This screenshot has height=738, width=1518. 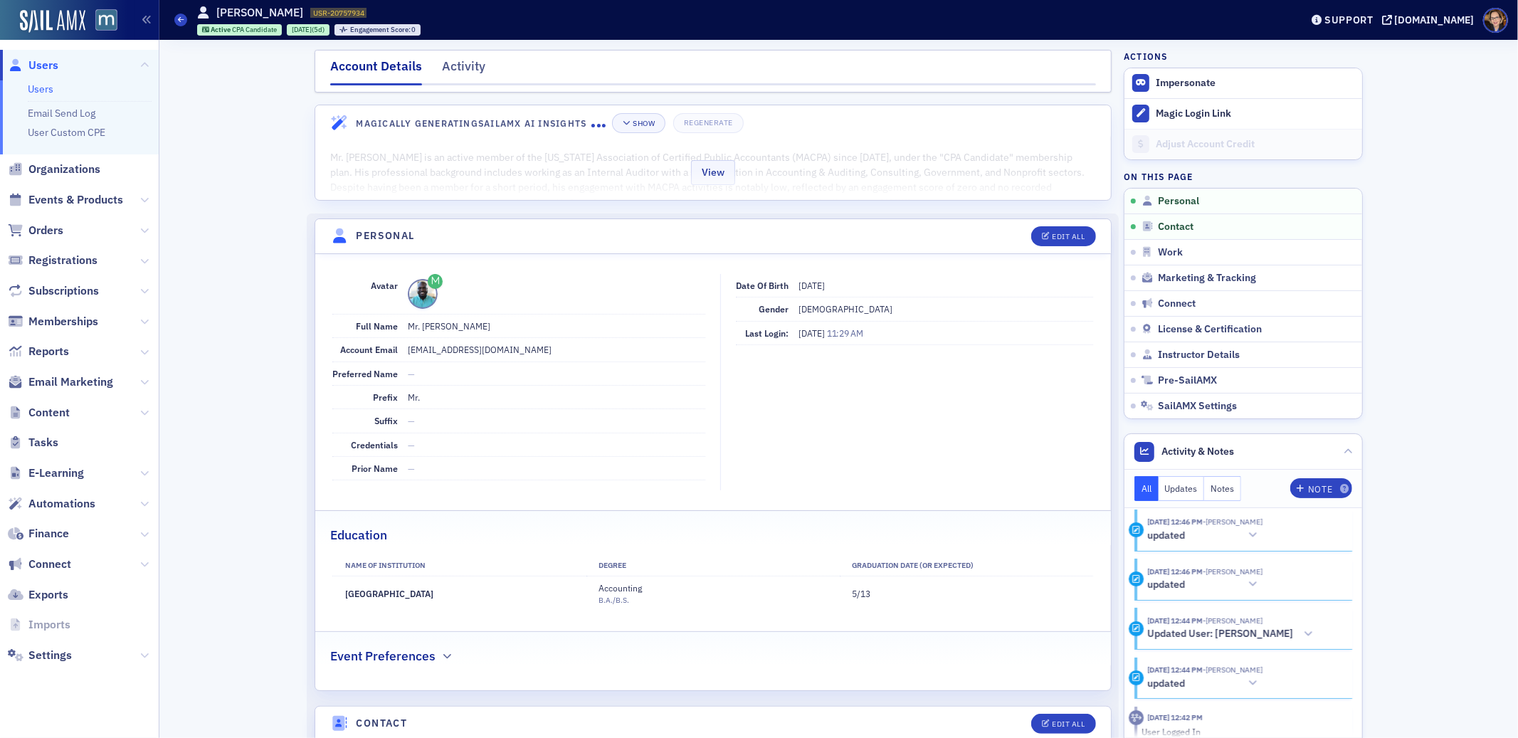 What do you see at coordinates (43, 443) in the screenshot?
I see `span: Tasks` at bounding box center [43, 443].